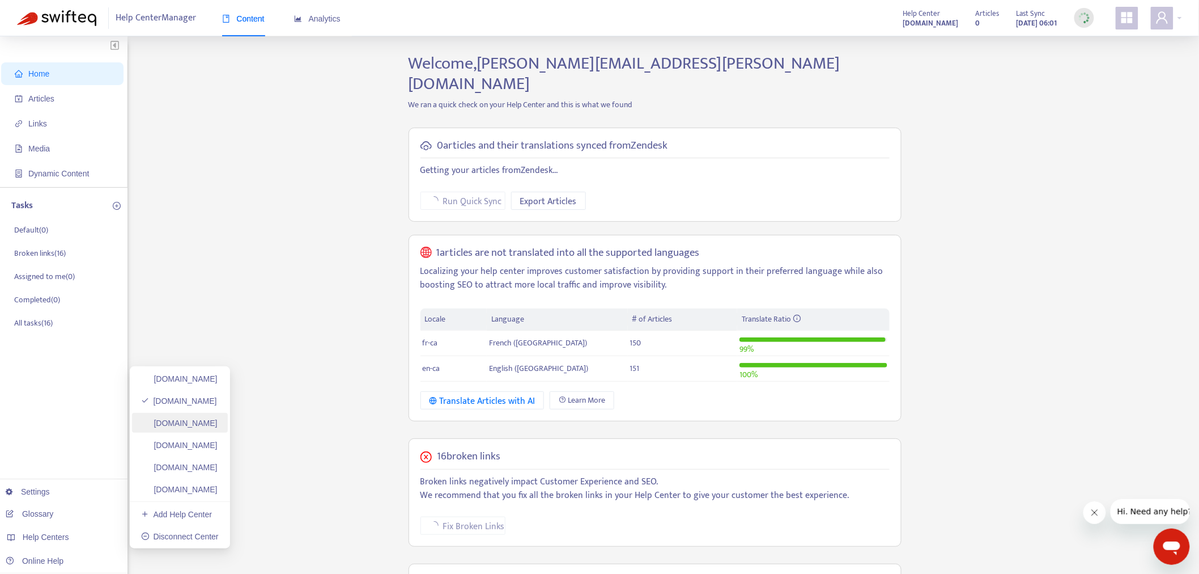  Describe the element at coordinates (1084, 18) in the screenshot. I see `img: sync_loading.0b5143dde30e3a21642e.gif` at that location.